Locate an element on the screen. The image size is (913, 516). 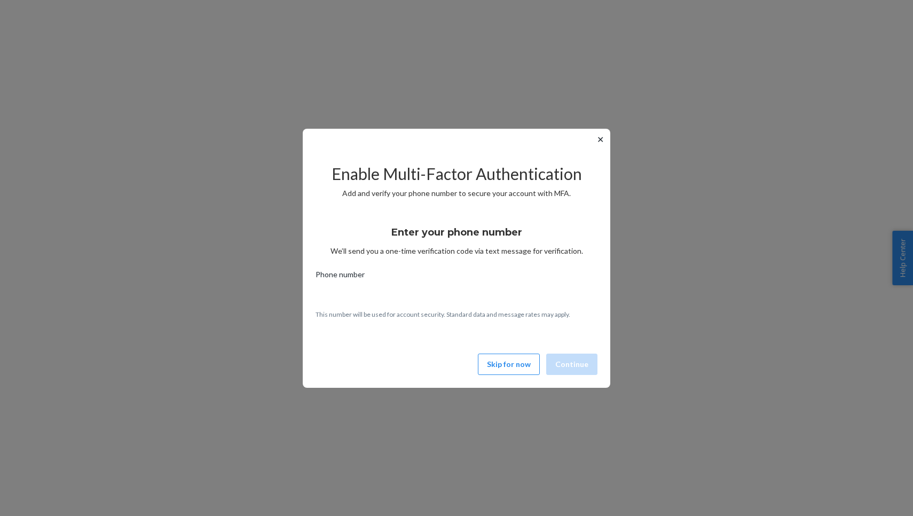
h2: Enable Multi-Factor Authentication is located at coordinates (457, 174).